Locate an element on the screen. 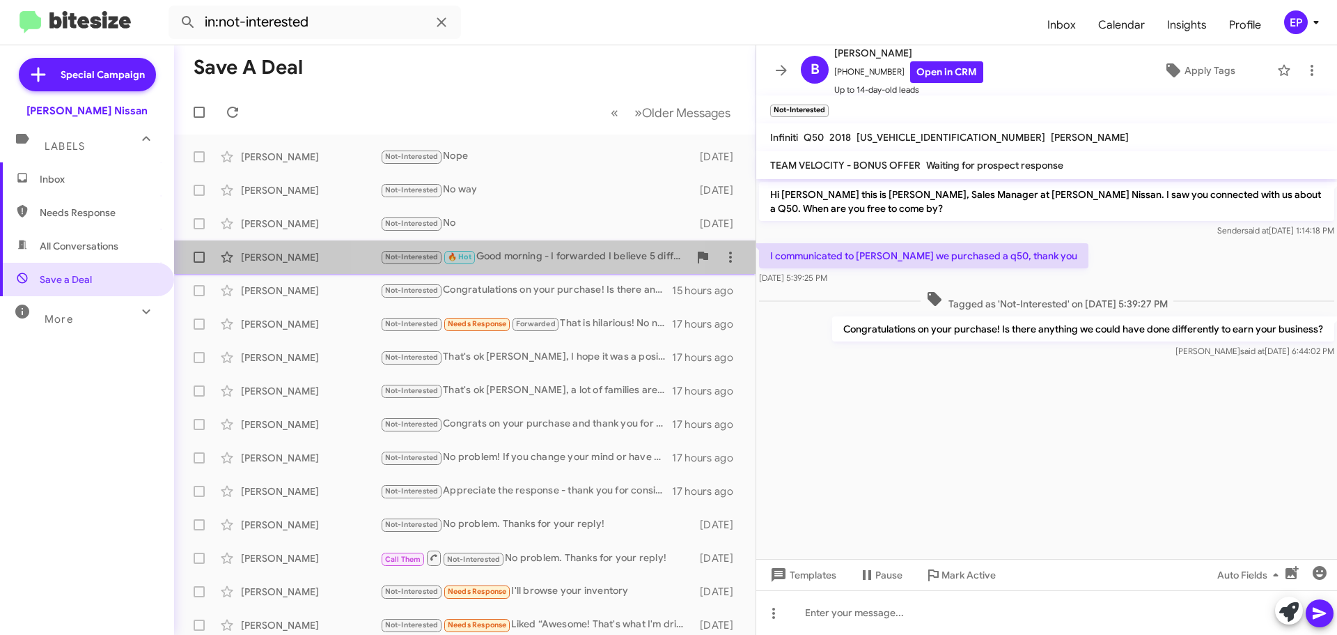 The image size is (1337, 635). a: Inbox is located at coordinates (1062, 25).